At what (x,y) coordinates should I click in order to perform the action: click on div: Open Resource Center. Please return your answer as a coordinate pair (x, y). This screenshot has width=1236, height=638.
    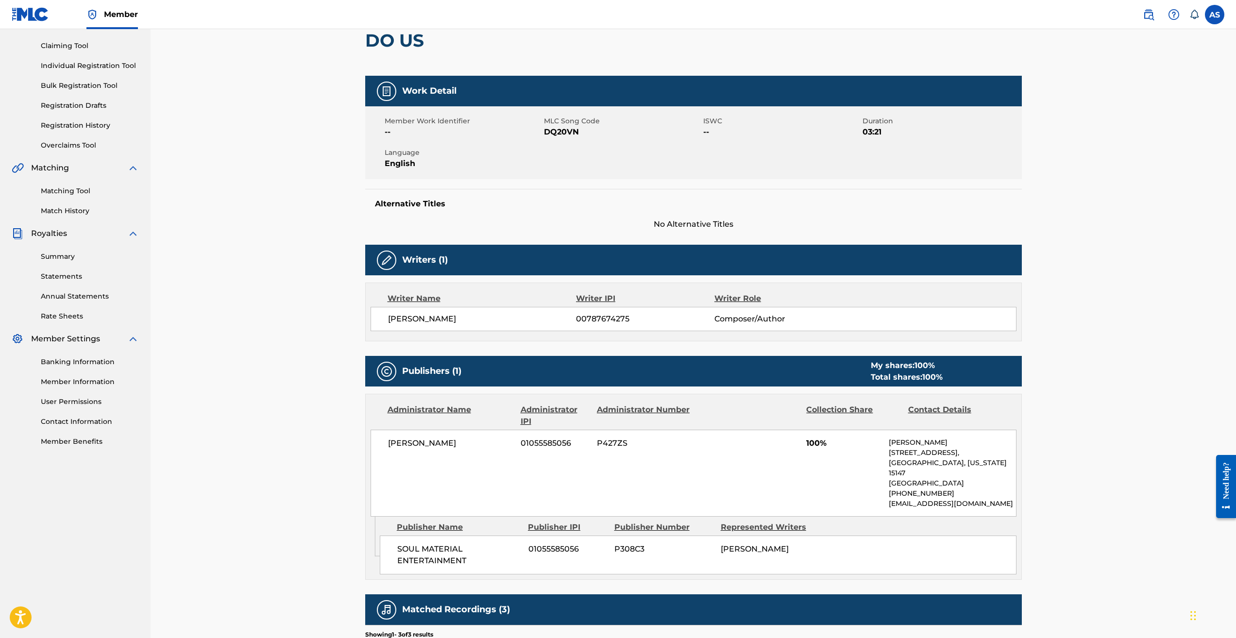
    Looking at the image, I should click on (17, 39).